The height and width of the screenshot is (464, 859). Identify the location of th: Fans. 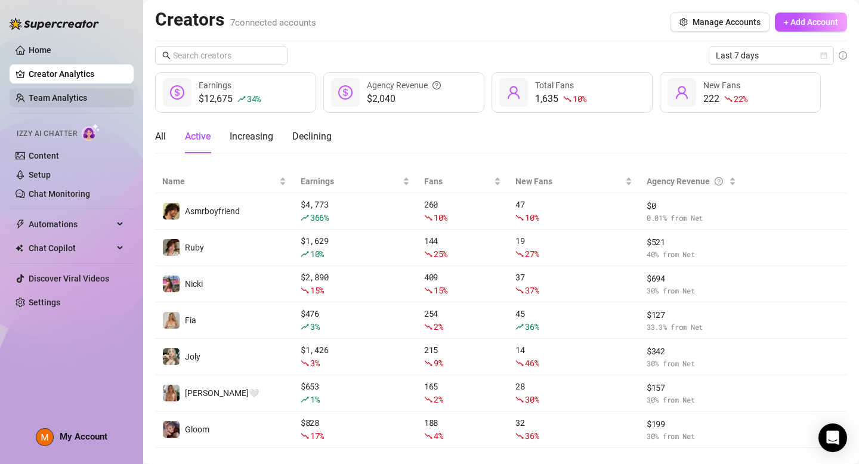
(463, 181).